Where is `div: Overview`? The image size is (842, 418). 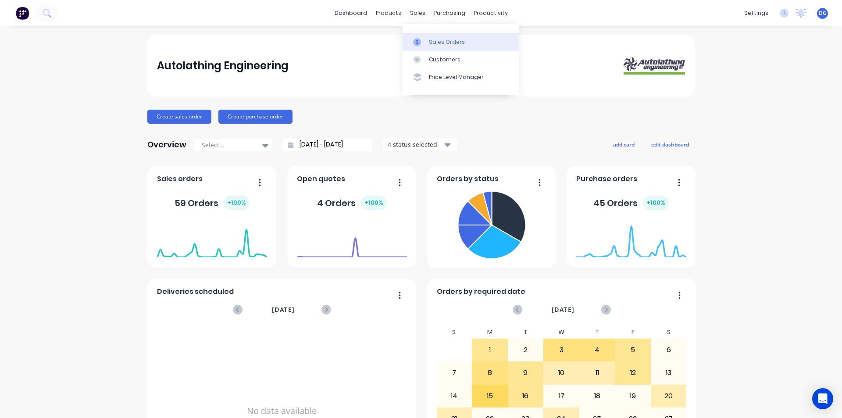
div: Overview is located at coordinates (167, 145).